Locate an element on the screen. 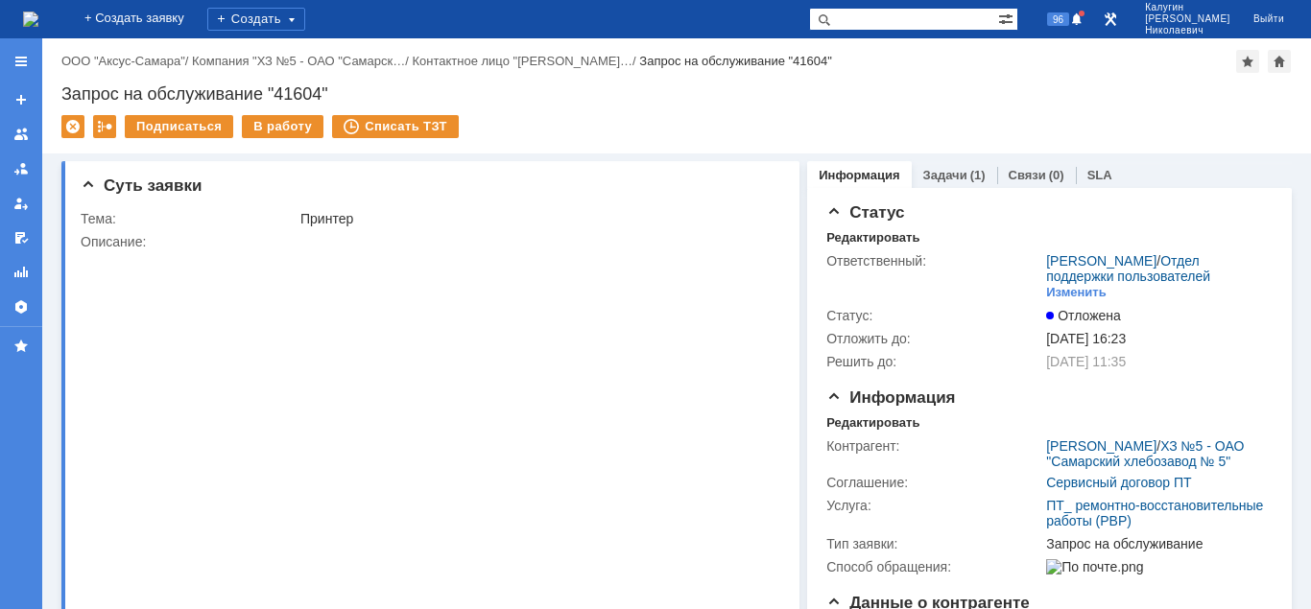 Image resolution: width=1311 pixels, height=609 pixels. span: Статус is located at coordinates (865, 212).